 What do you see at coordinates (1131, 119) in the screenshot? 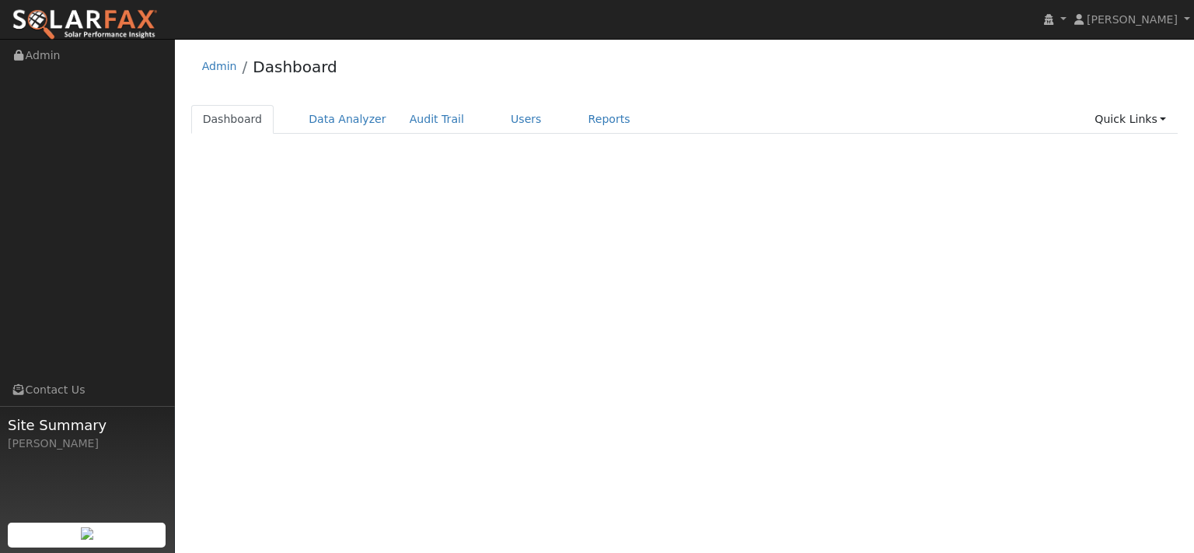
I see `a: Quick Links` at bounding box center [1131, 119].